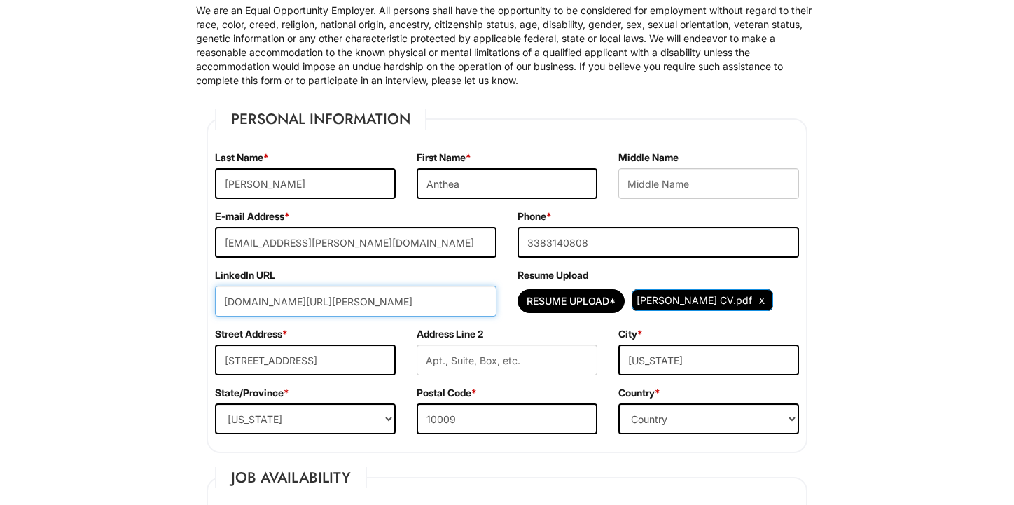  What do you see at coordinates (534, 216) in the screenshot?
I see `label: Phone` at bounding box center [534, 216].